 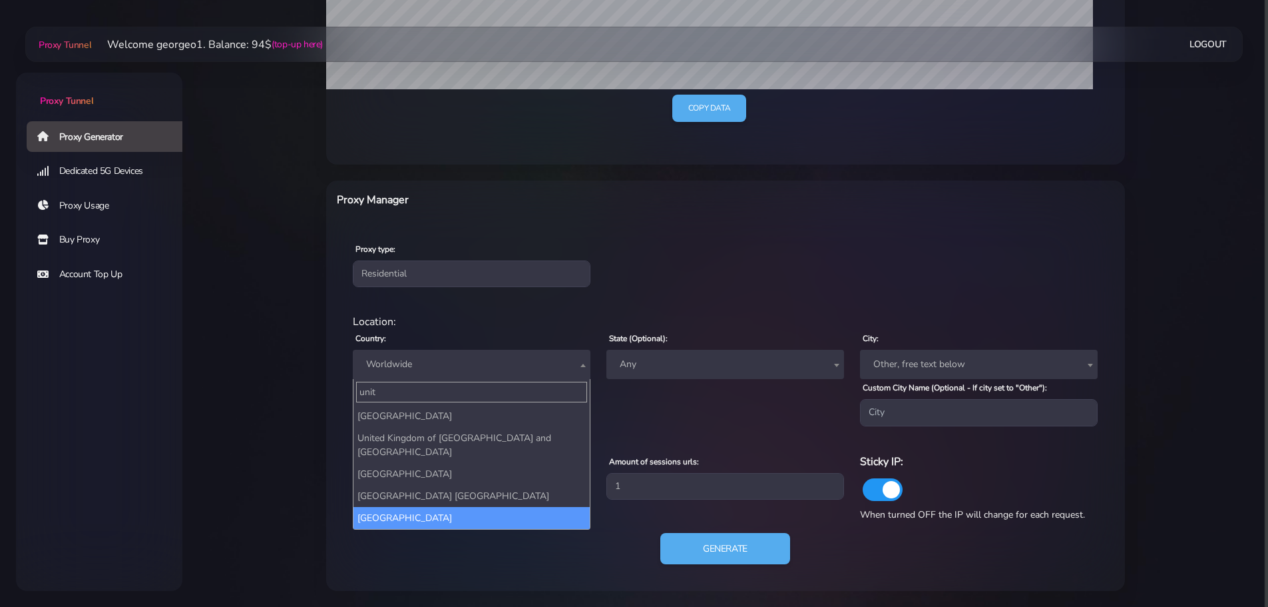 I want to click on label: Custom City Name (Optional - If city set to "Other"):, so click(x=955, y=388).